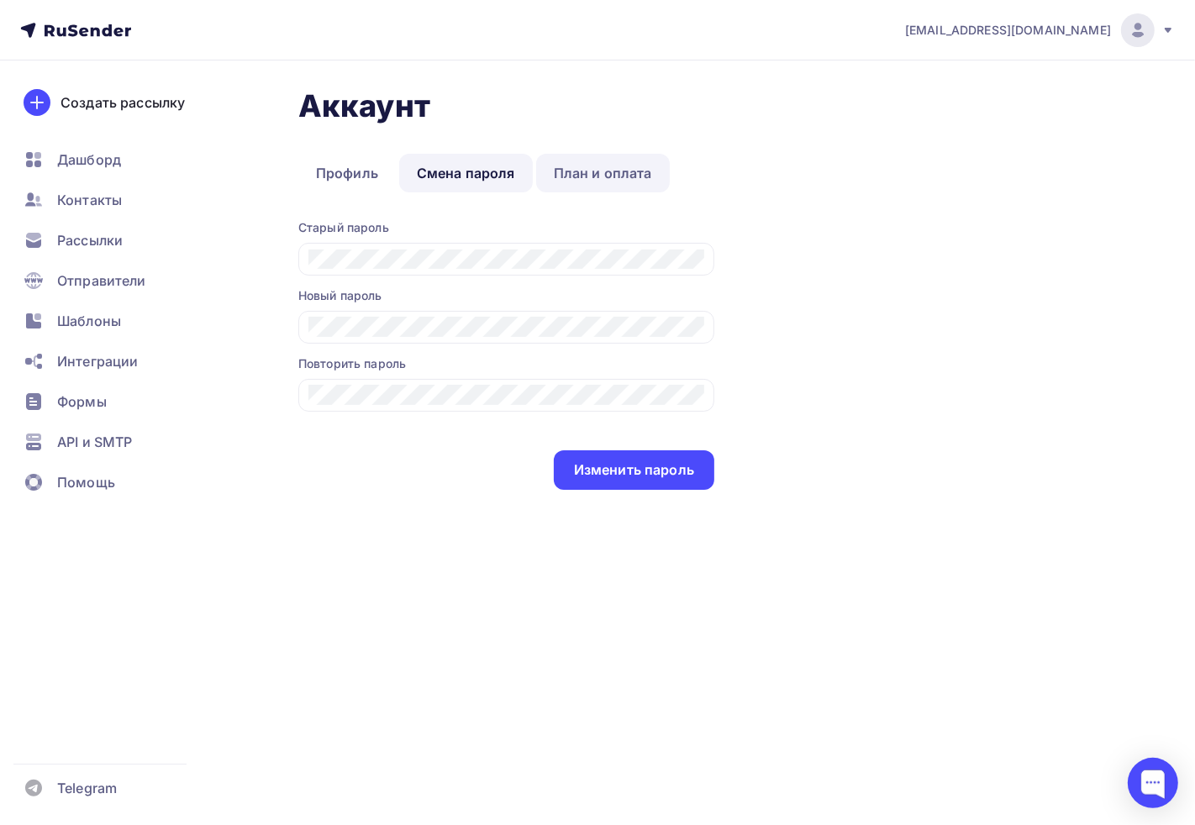  I want to click on div: Изменить пароль, so click(634, 470).